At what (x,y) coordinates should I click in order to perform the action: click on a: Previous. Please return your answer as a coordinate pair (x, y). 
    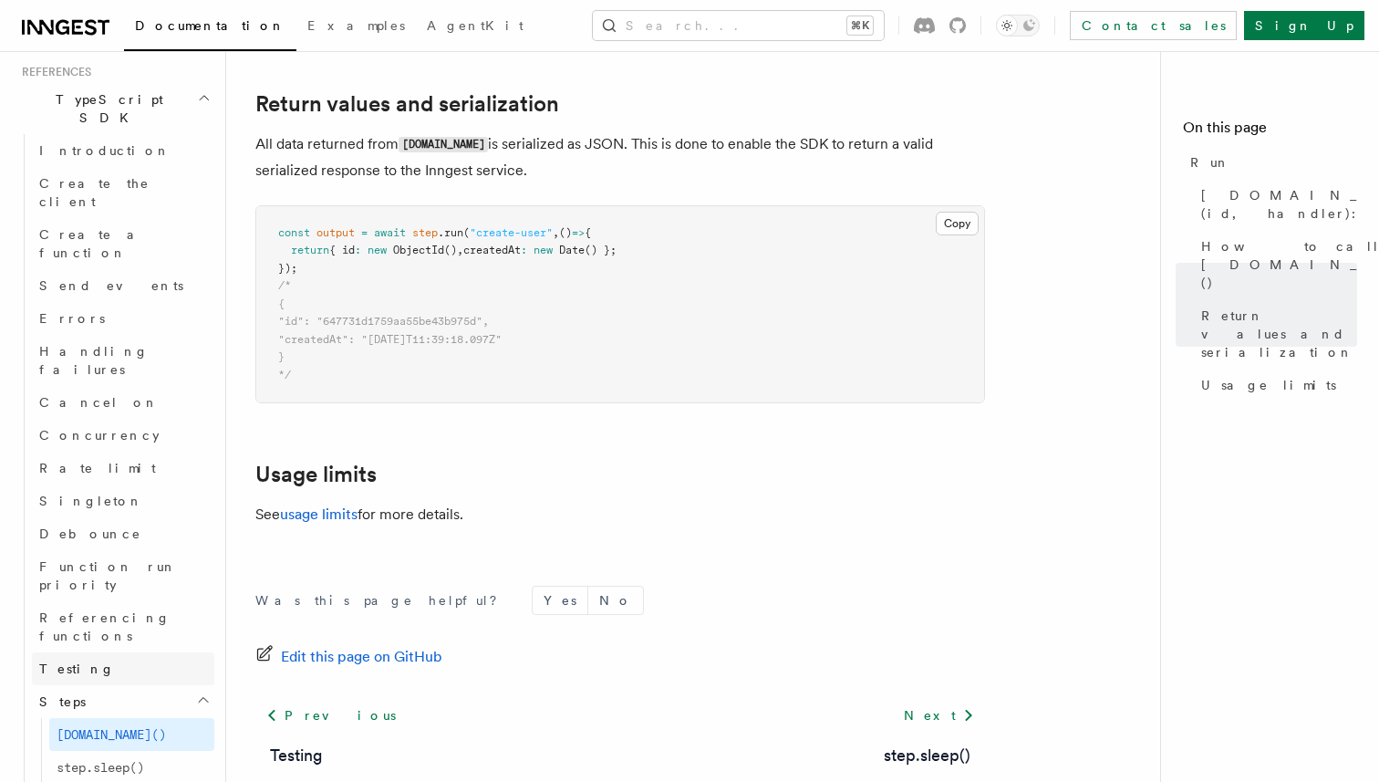
    Looking at the image, I should click on (330, 715).